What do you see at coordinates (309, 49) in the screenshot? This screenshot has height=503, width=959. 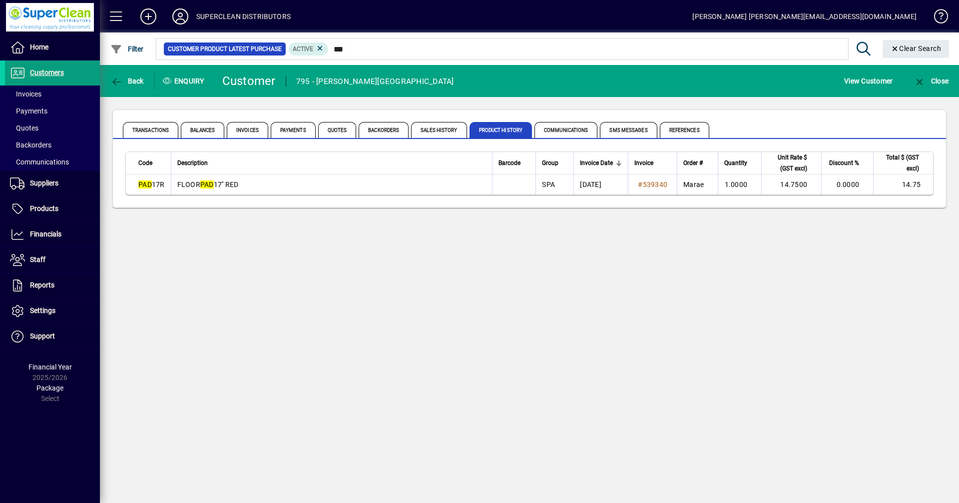 I see `mat-chip: Product Activation Status: Active` at bounding box center [309, 49].